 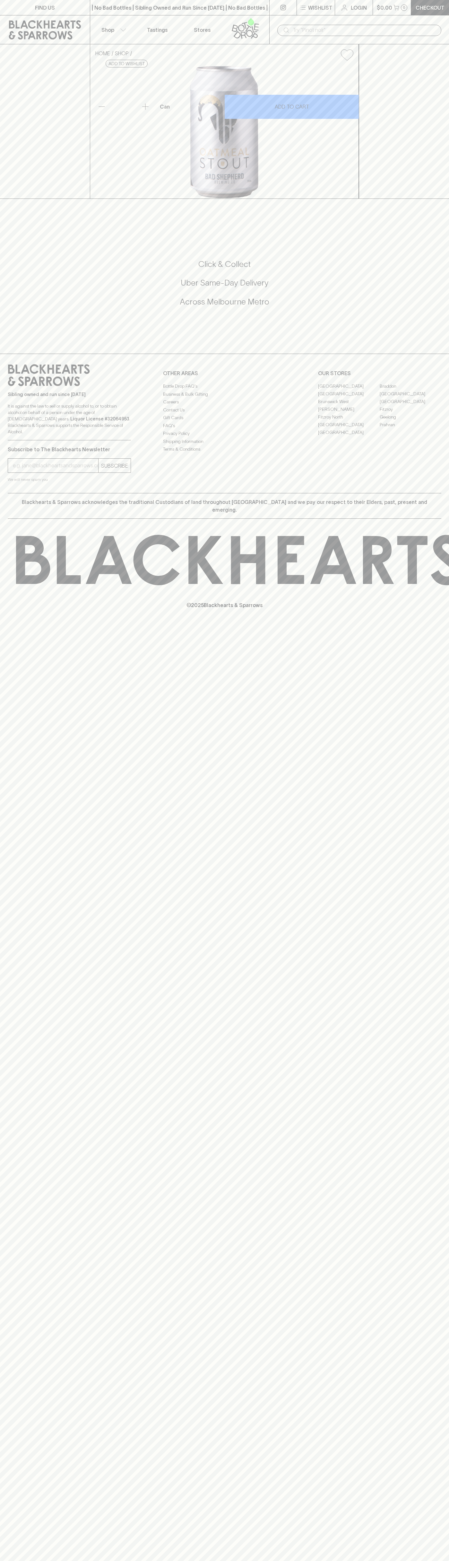 I want to click on p: Stores, so click(x=202, y=30).